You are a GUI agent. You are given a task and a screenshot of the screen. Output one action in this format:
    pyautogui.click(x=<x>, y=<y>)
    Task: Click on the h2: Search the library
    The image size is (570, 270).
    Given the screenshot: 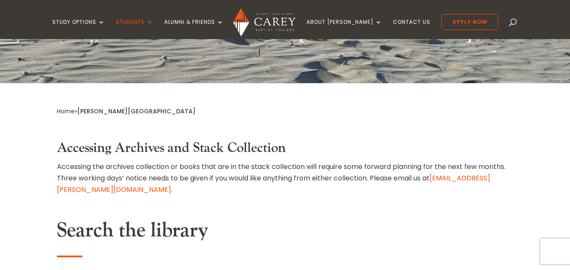 What is the action you would take?
    pyautogui.click(x=285, y=232)
    